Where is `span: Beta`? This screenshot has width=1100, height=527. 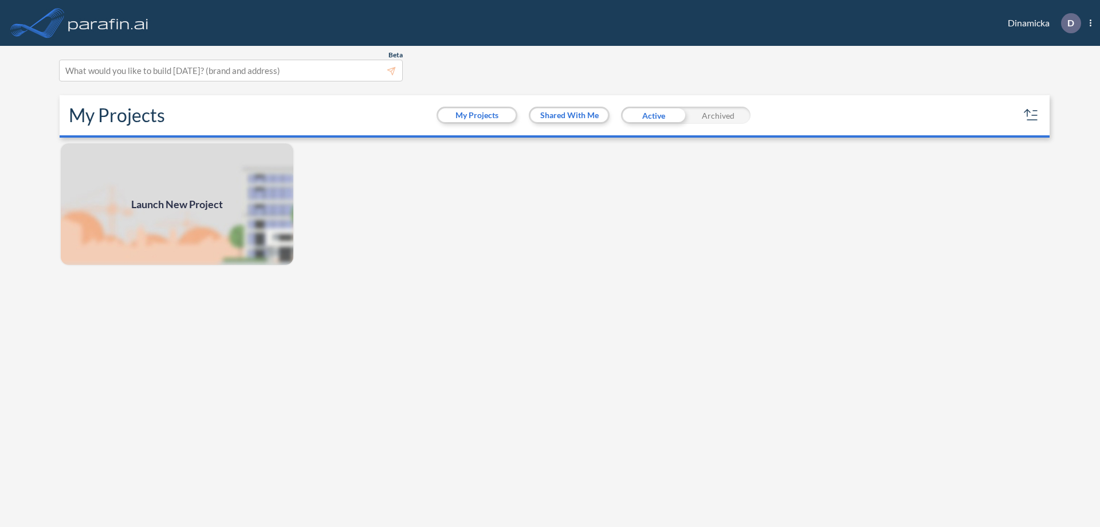
span: Beta is located at coordinates (395, 55).